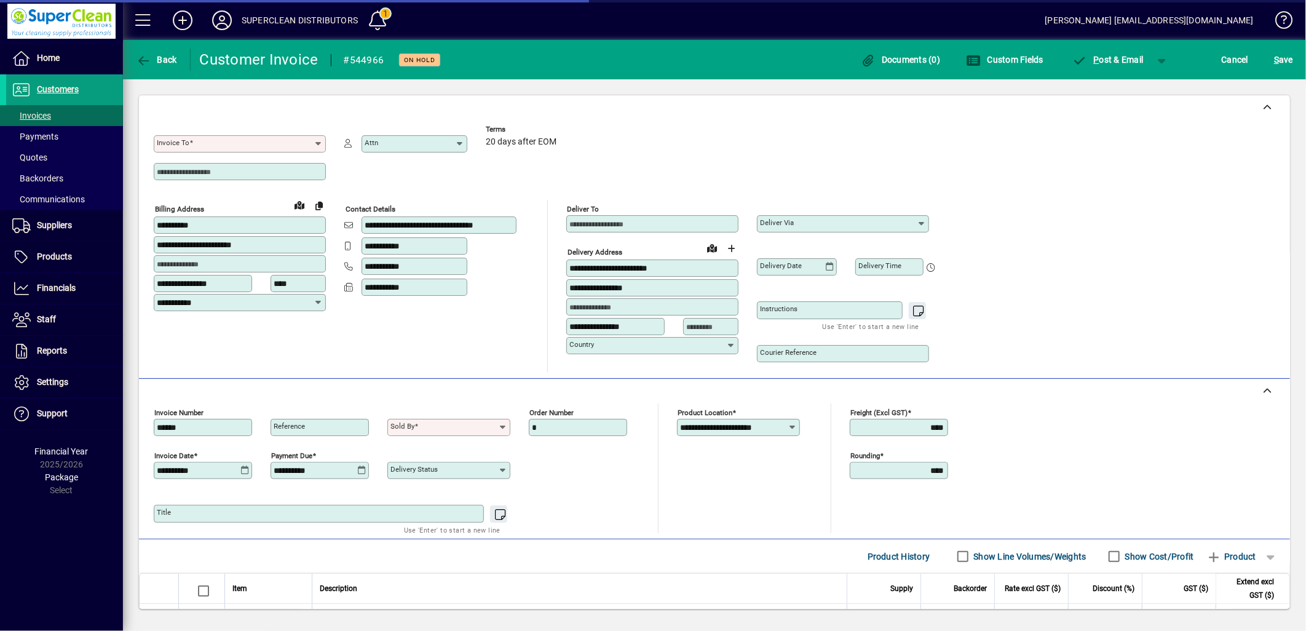 Image resolution: width=1306 pixels, height=631 pixels. What do you see at coordinates (179, 413) in the screenshot?
I see `mat-label: Invoice number` at bounding box center [179, 413].